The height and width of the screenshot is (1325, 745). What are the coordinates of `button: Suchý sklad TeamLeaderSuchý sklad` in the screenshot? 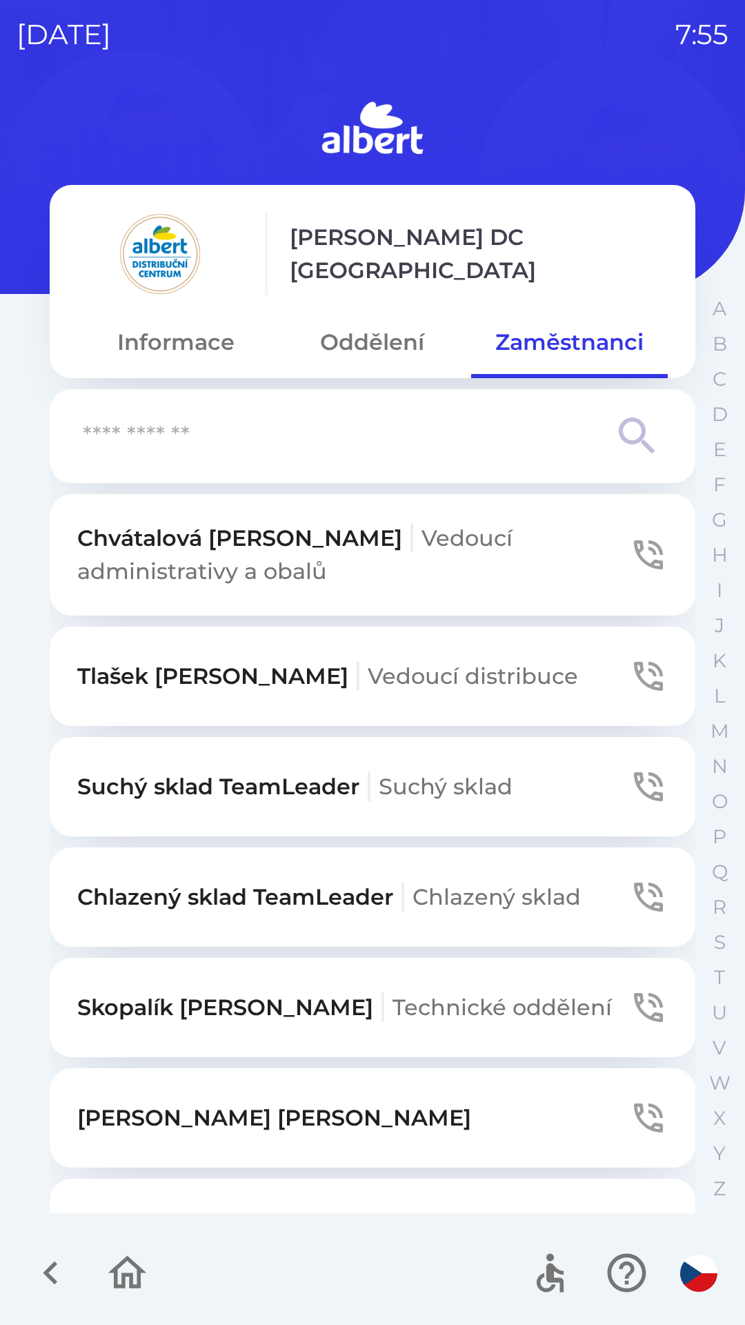 It's located at (373, 787).